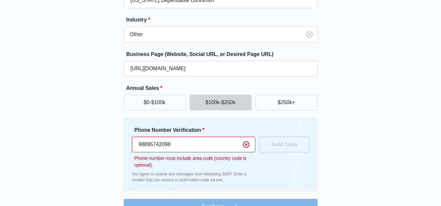 This screenshot has height=206, width=441. I want to click on label: Business Page (Website, Social URL, or Desired Page URL), so click(223, 54).